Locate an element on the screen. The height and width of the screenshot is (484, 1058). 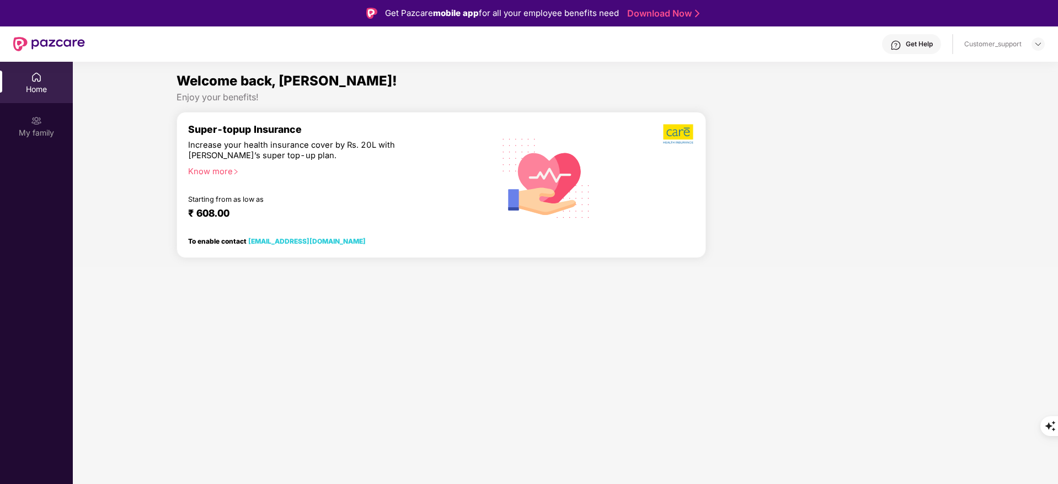
div: Customer_support is located at coordinates (993, 44).